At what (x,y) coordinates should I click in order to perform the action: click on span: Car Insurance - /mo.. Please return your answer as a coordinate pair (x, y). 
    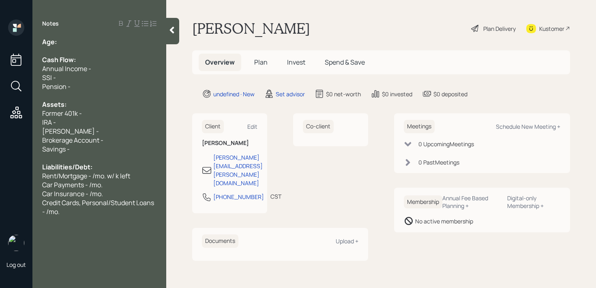
    Looking at the image, I should click on (73, 194).